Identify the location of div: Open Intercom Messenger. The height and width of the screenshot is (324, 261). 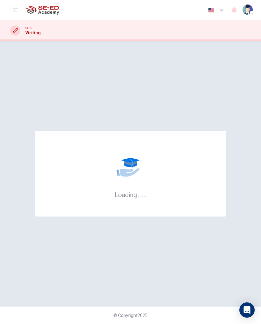
(247, 310).